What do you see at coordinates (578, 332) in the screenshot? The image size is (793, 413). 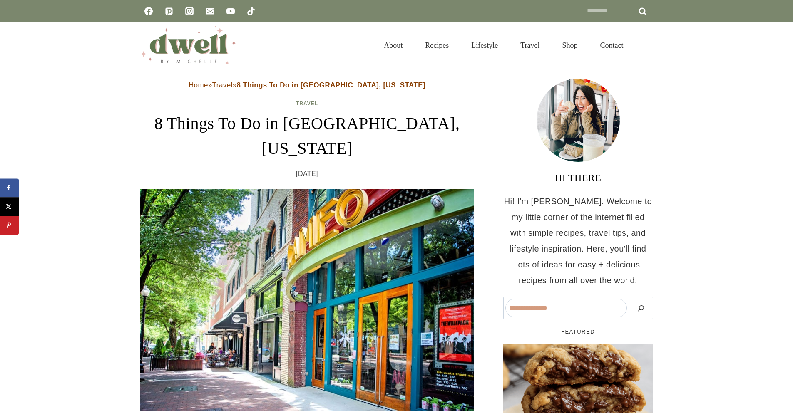 I see `h5: FEATURED` at bounding box center [578, 332].